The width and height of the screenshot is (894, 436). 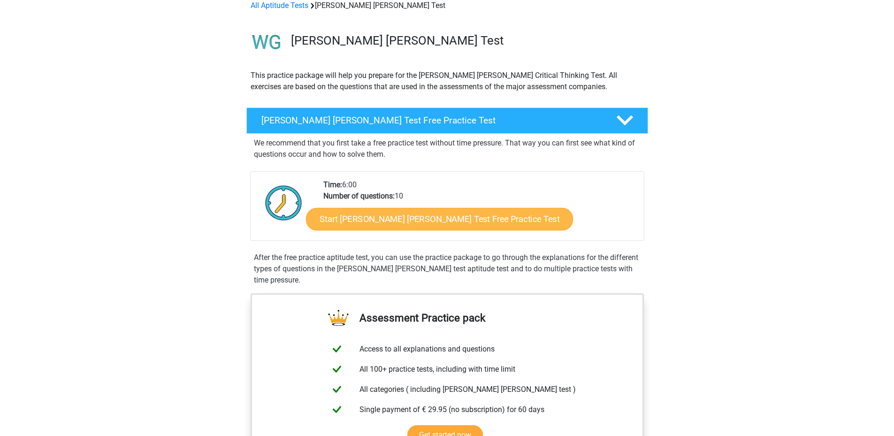 What do you see at coordinates (283, 203) in the screenshot?
I see `img: Clock` at bounding box center [283, 203].